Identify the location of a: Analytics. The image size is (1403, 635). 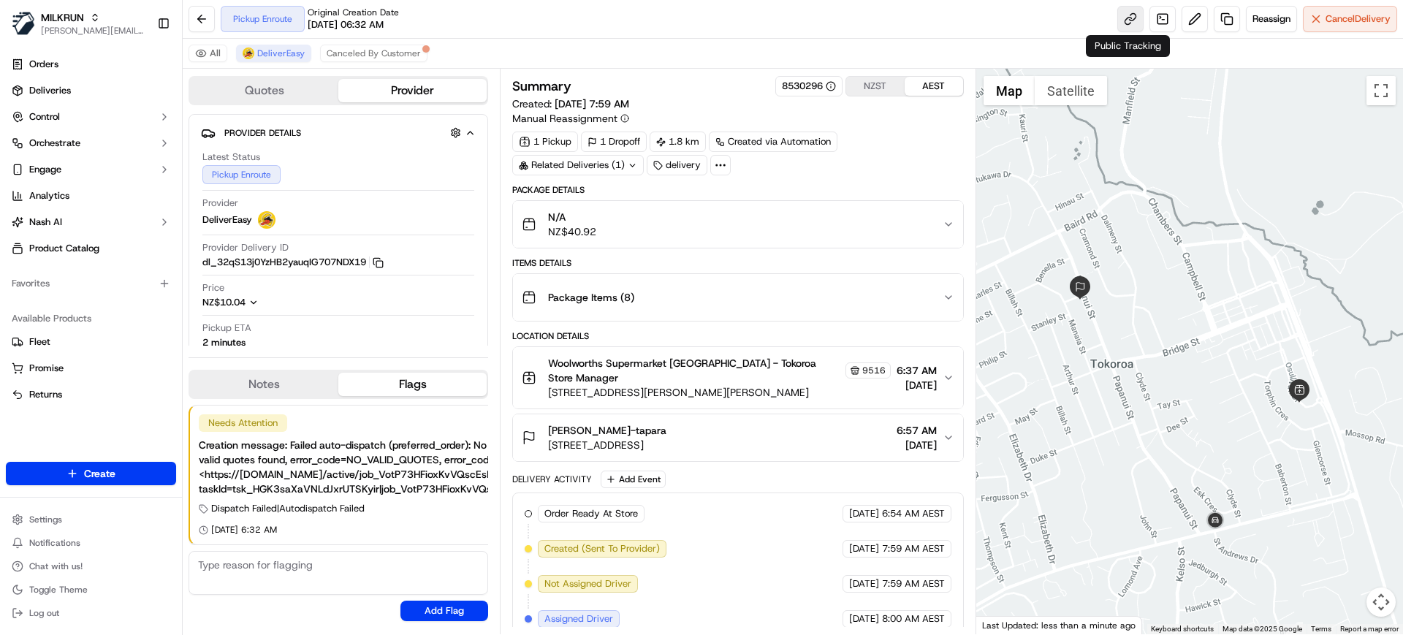
(91, 196).